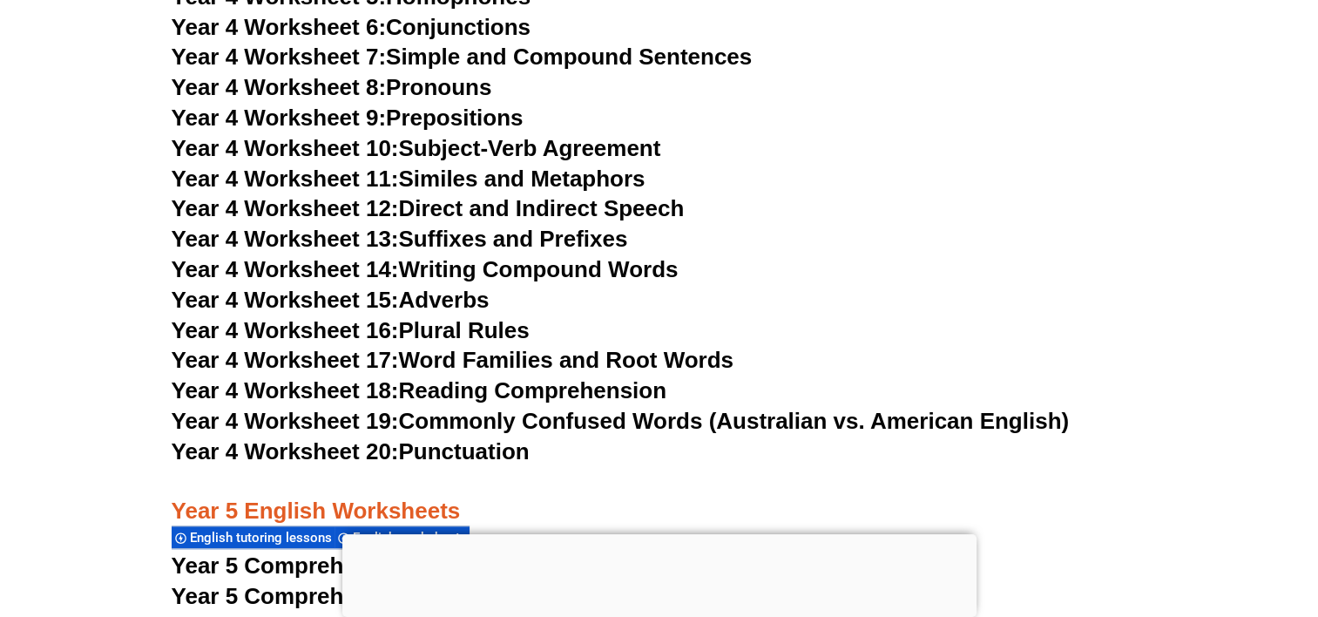  What do you see at coordinates (400, 239) in the screenshot?
I see `a: Year 4 Worksheet 13:Suffixes and Prefixes` at bounding box center [400, 239].